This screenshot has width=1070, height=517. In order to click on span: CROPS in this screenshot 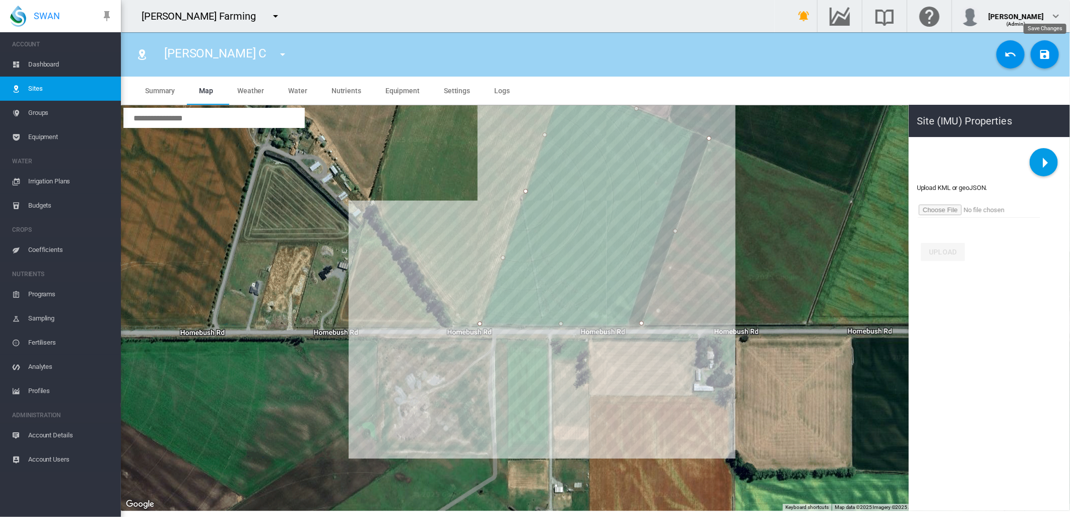, I will do `click(62, 230)`.